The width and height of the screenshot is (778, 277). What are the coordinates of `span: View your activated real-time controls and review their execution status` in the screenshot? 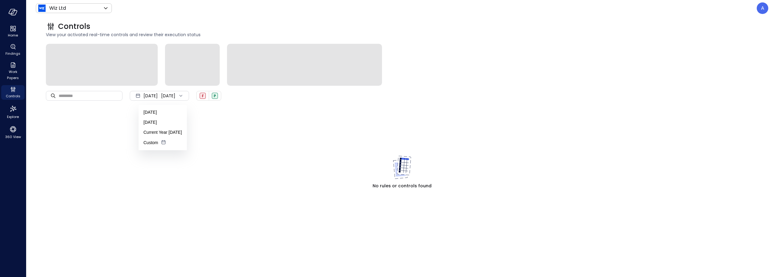 It's located at (402, 35).